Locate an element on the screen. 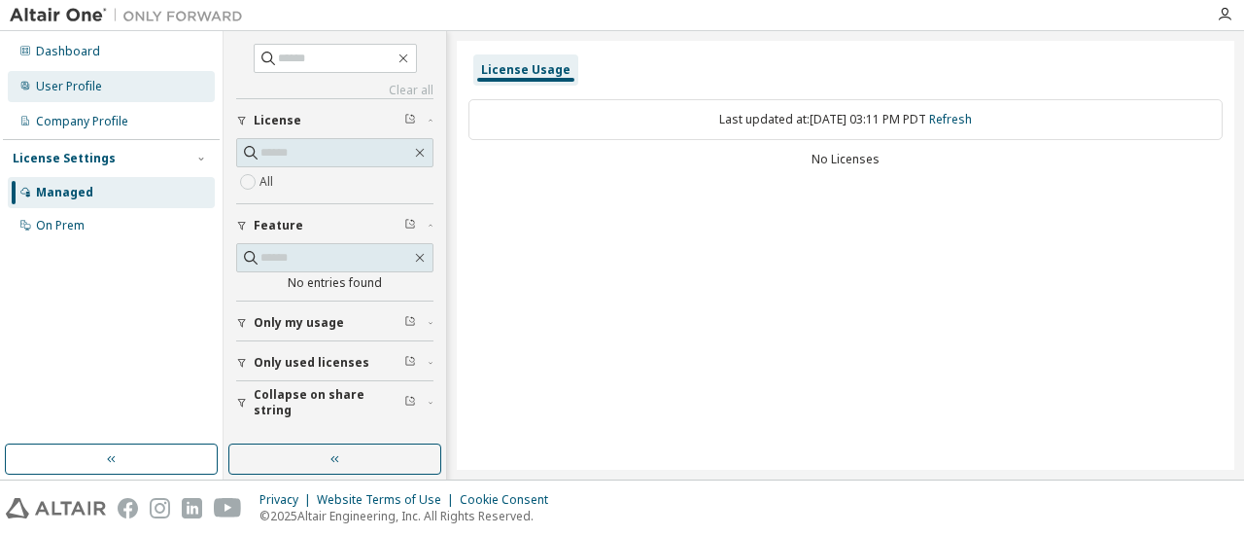 The image size is (1244, 536). span: Feature is located at coordinates (278, 226).